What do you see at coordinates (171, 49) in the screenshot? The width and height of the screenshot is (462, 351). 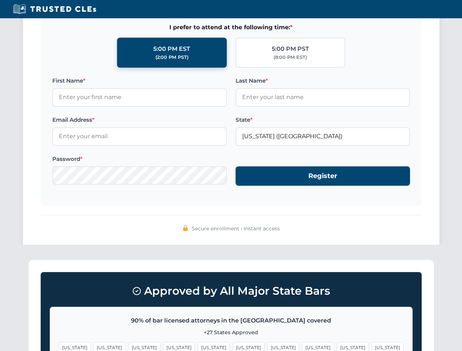 I see `div: 5:00 PM EST` at bounding box center [171, 49].